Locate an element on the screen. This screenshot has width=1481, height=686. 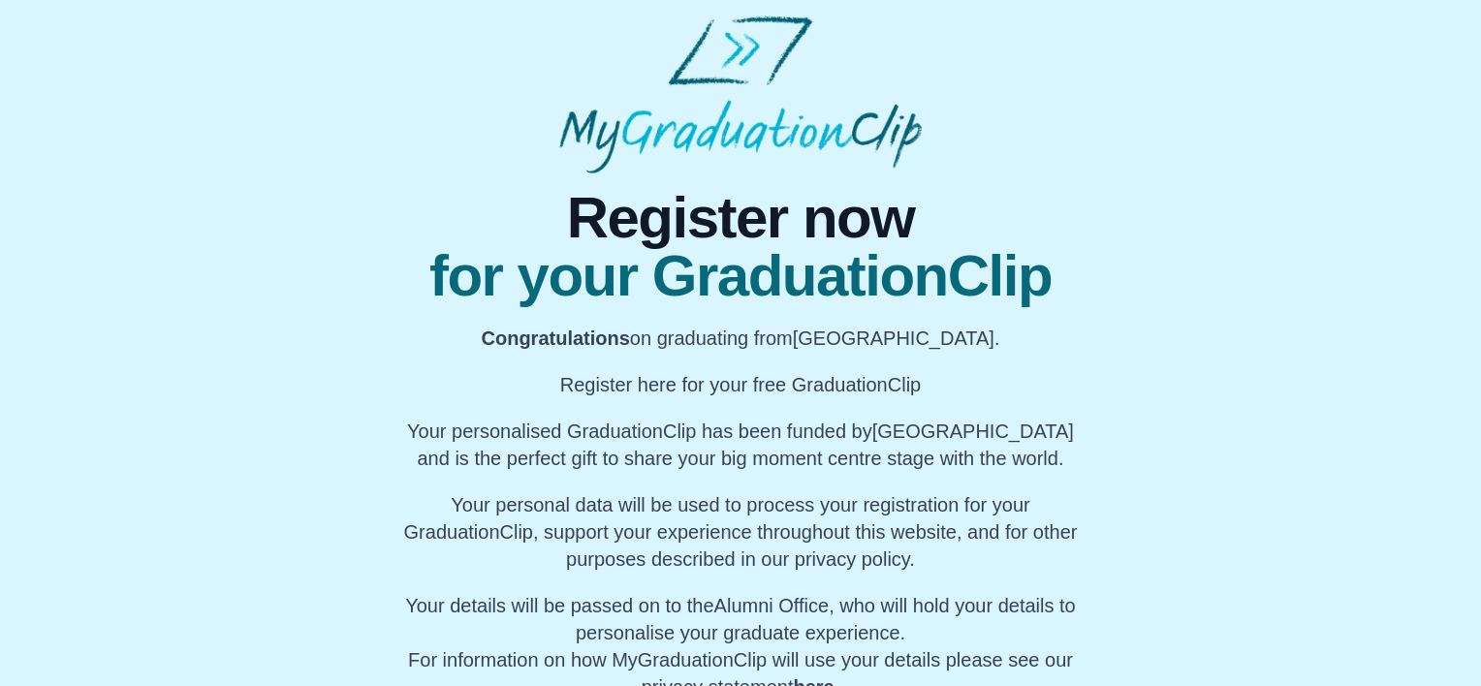
span: for your GraduationClip is located at coordinates (741, 276).